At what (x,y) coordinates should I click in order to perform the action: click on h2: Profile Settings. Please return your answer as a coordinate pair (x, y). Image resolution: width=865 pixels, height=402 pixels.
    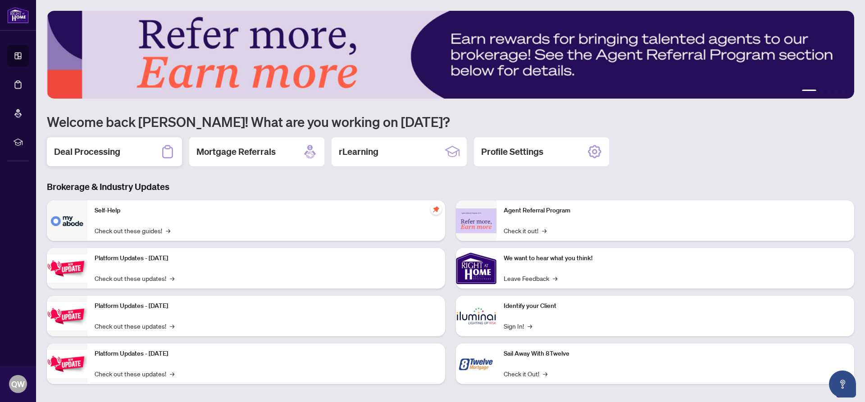
    Looking at the image, I should click on (512, 152).